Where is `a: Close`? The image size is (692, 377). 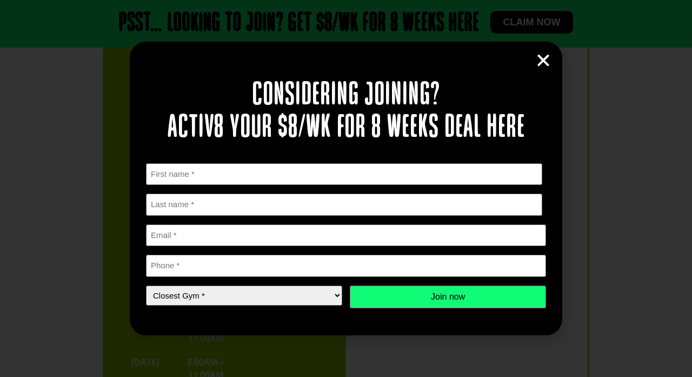 a: Close is located at coordinates (543, 61).